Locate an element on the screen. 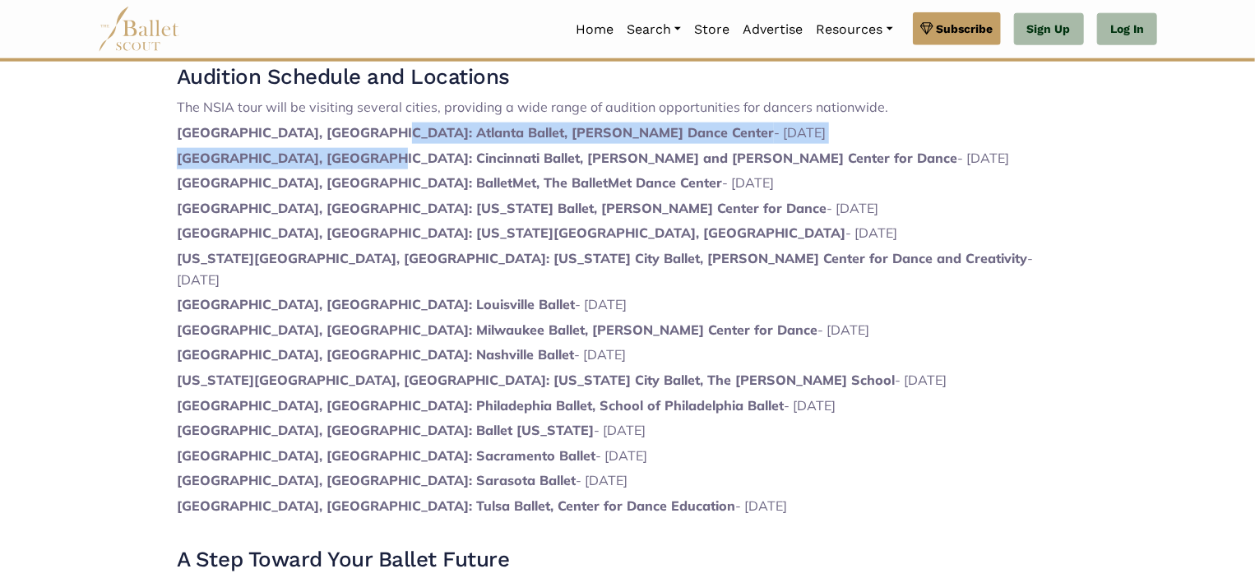 This screenshot has width=1255, height=578. a: Resources is located at coordinates (853, 30).